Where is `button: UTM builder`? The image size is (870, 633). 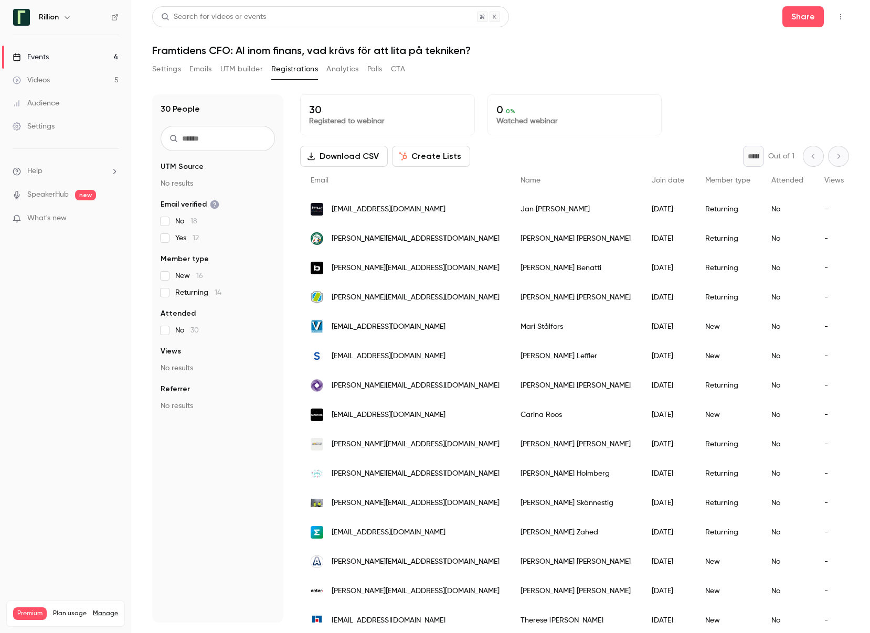
button: UTM builder is located at coordinates (241, 69).